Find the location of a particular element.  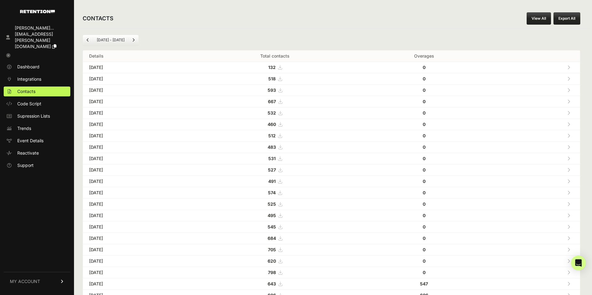

a: 491 is located at coordinates (275, 181).